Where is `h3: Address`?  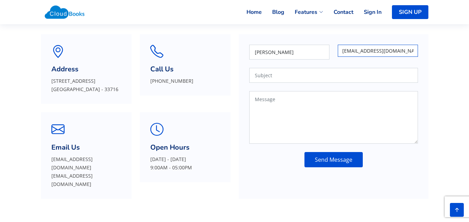
h3: Address is located at coordinates (86, 69).